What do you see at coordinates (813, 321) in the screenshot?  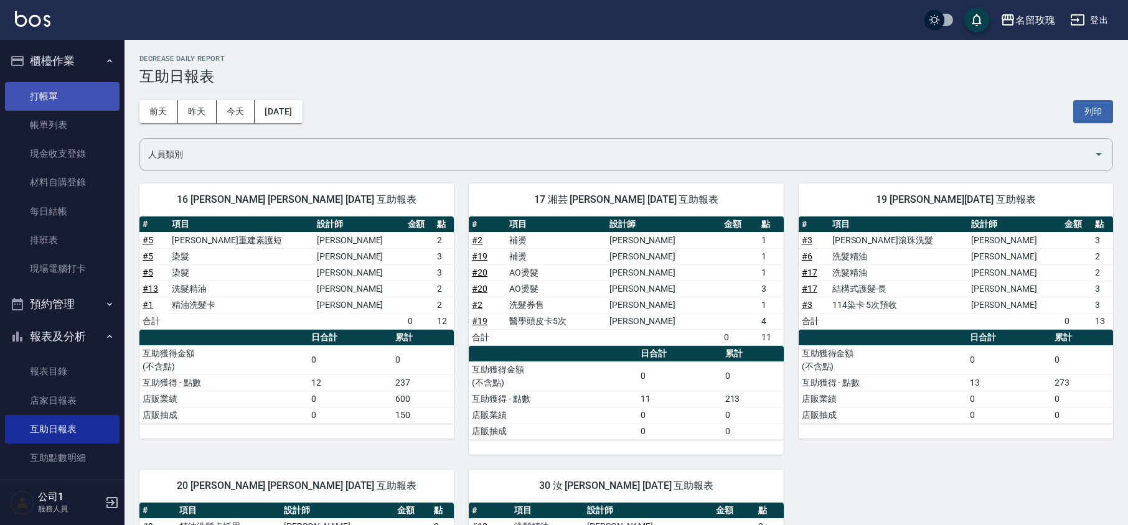 I see `td: 合計` at bounding box center [813, 321].